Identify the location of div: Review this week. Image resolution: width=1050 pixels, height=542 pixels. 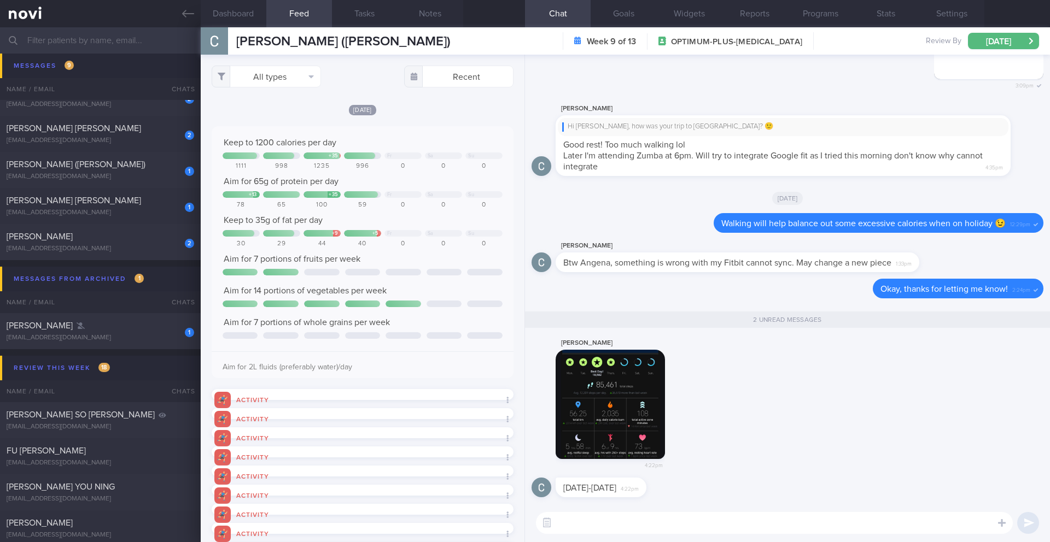
(62, 368).